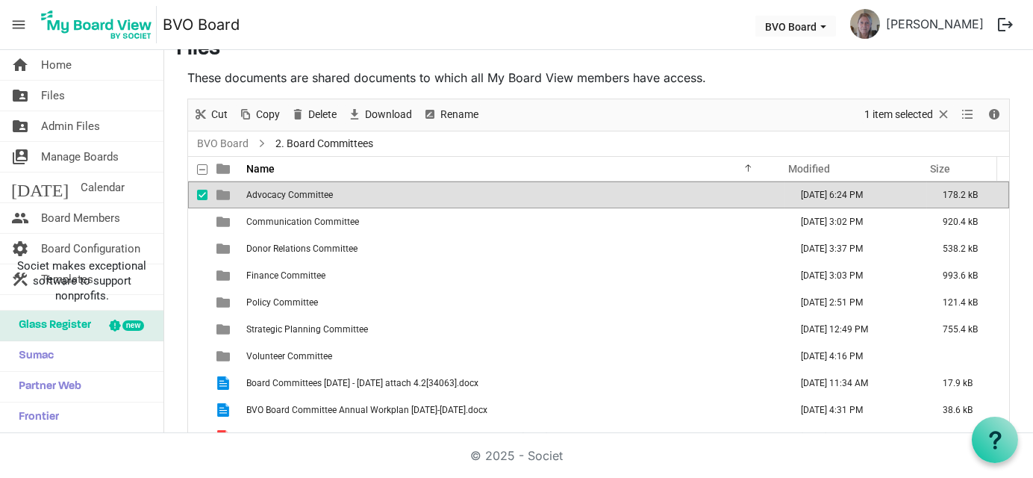 This screenshot has width=1033, height=478. What do you see at coordinates (1006, 25) in the screenshot?
I see `button: logout` at bounding box center [1006, 25].